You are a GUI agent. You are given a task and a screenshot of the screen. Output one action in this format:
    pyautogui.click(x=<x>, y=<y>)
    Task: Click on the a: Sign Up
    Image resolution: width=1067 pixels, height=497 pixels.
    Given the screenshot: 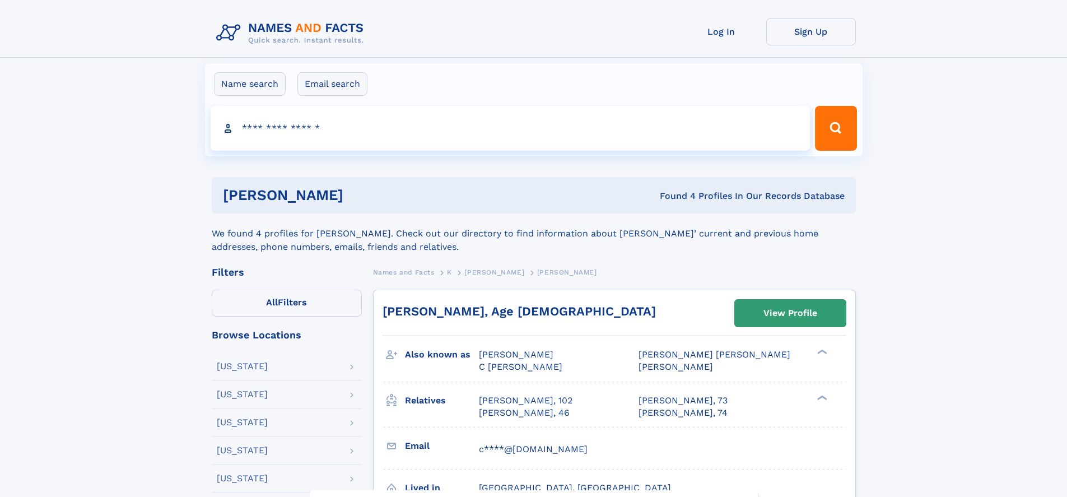 What is the action you would take?
    pyautogui.click(x=811, y=31)
    